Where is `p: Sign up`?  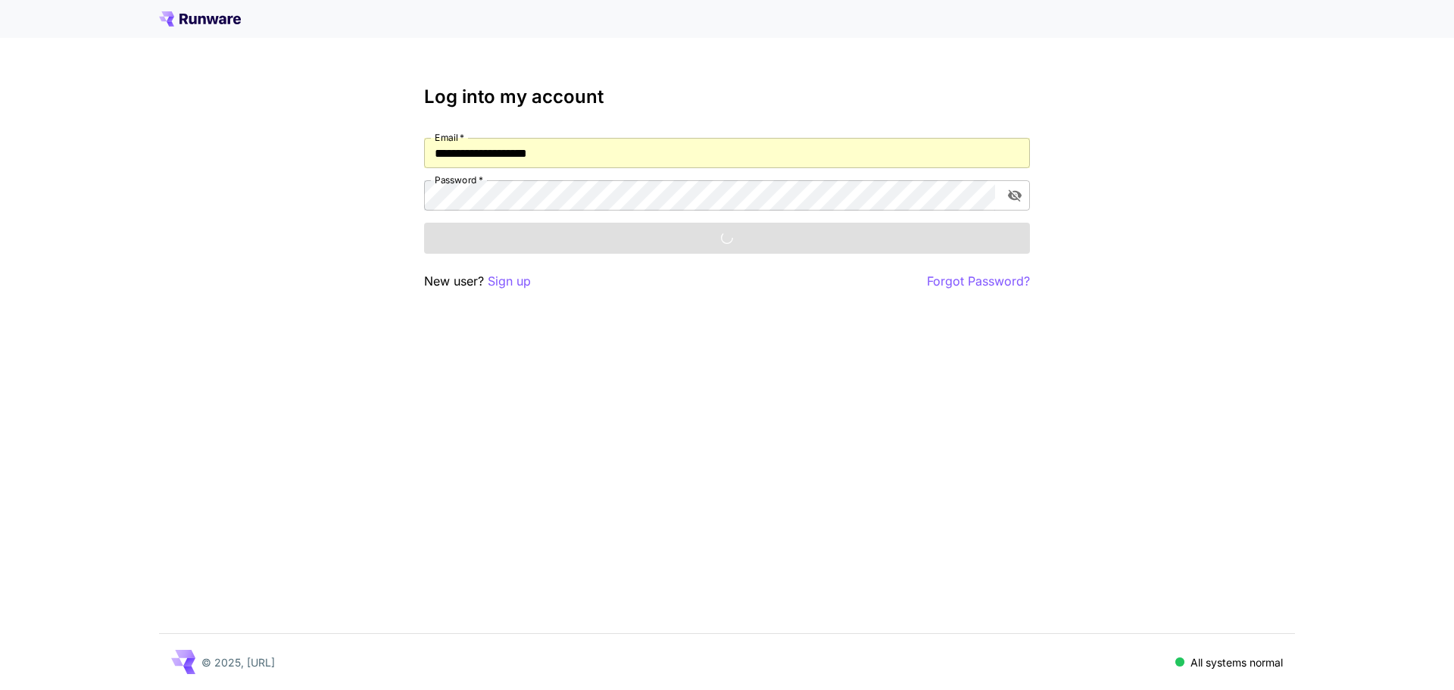
p: Sign up is located at coordinates (509, 281).